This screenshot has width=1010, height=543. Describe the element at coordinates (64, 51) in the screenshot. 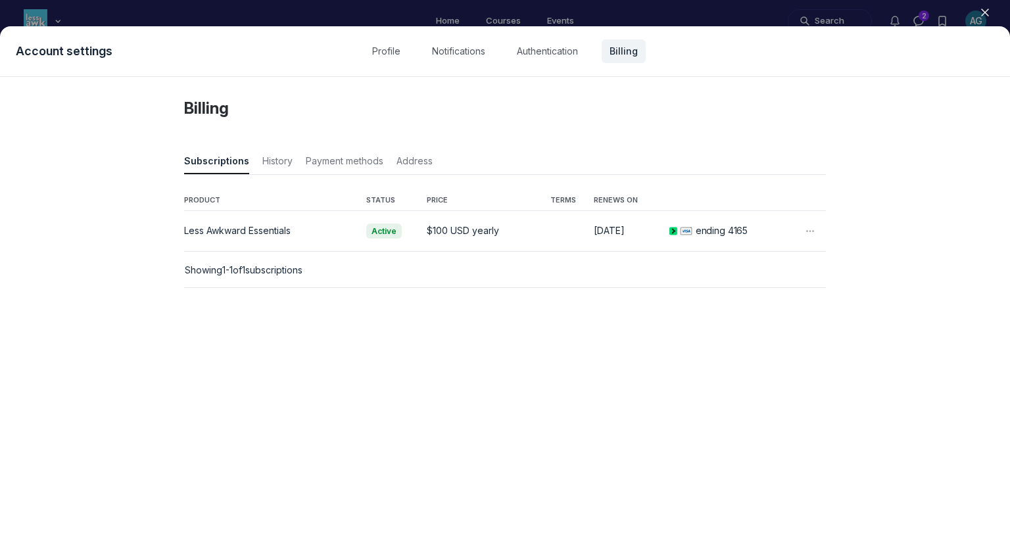

I see `span: Account settings` at that location.